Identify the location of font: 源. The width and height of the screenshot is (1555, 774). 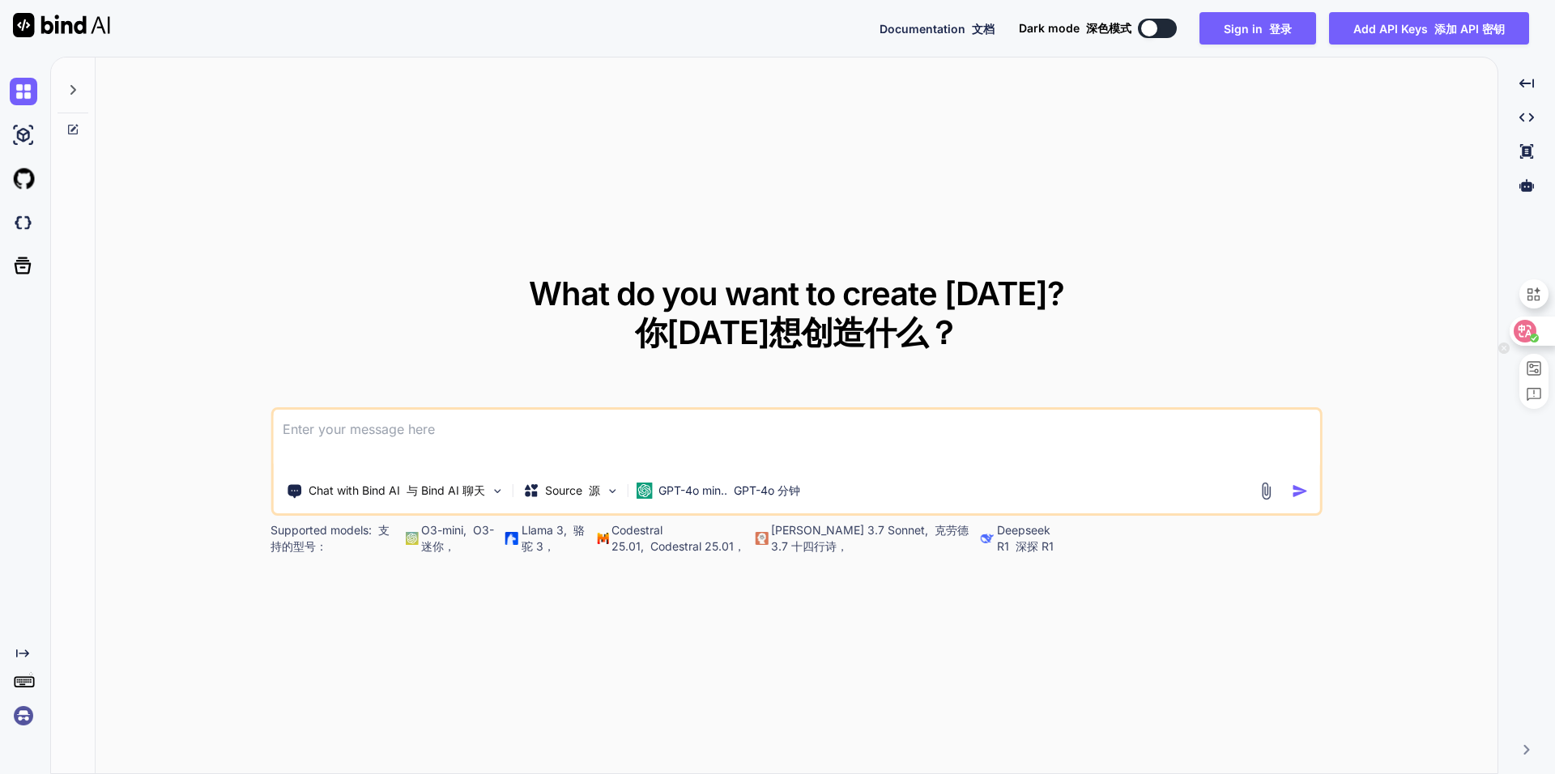
(595, 490).